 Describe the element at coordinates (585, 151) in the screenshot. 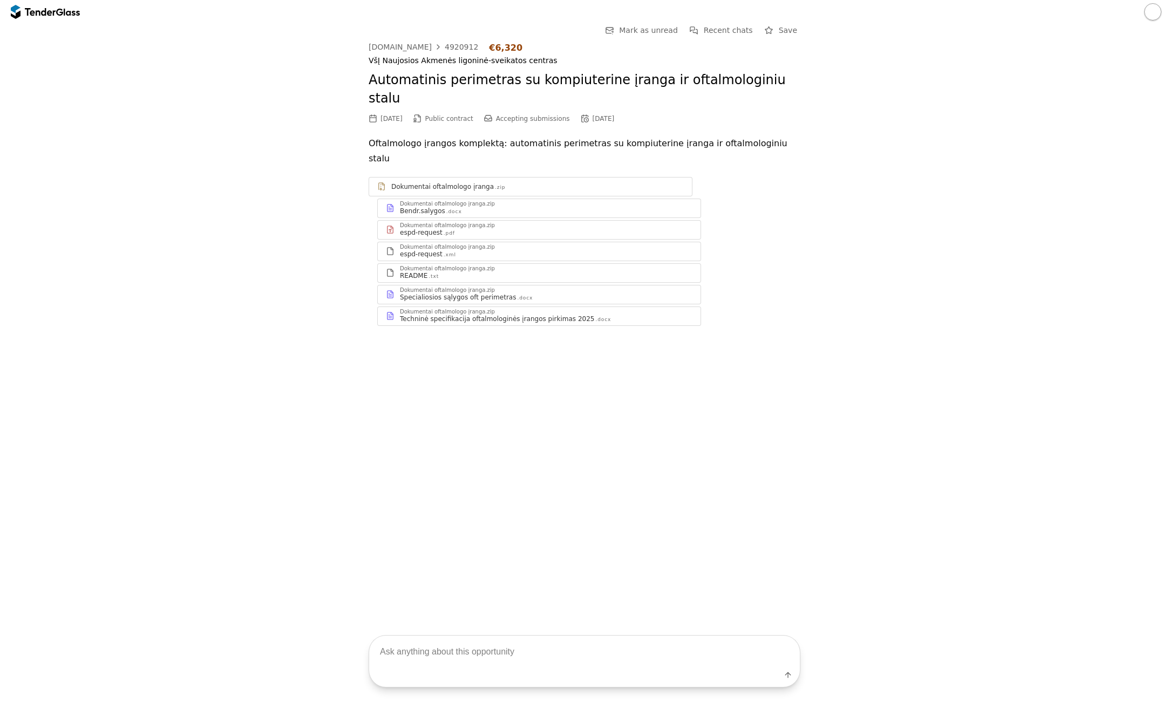

I see `p: Oftalmologo įrangos komplektą: automatinis perimetras su kompiuterine įranga ir oftalmologiniu stalu` at that location.